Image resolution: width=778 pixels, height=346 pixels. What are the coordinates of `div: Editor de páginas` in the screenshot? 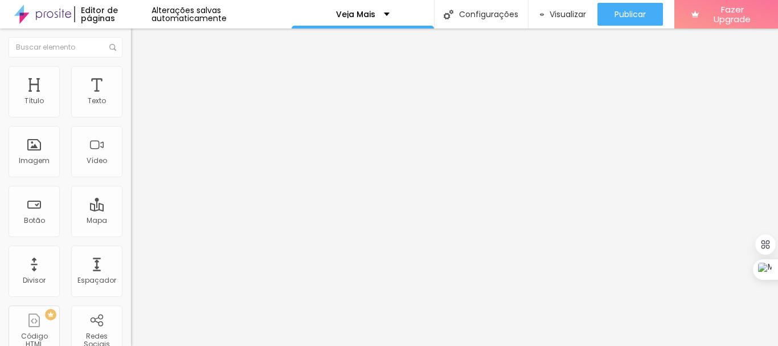 It's located at (112, 14).